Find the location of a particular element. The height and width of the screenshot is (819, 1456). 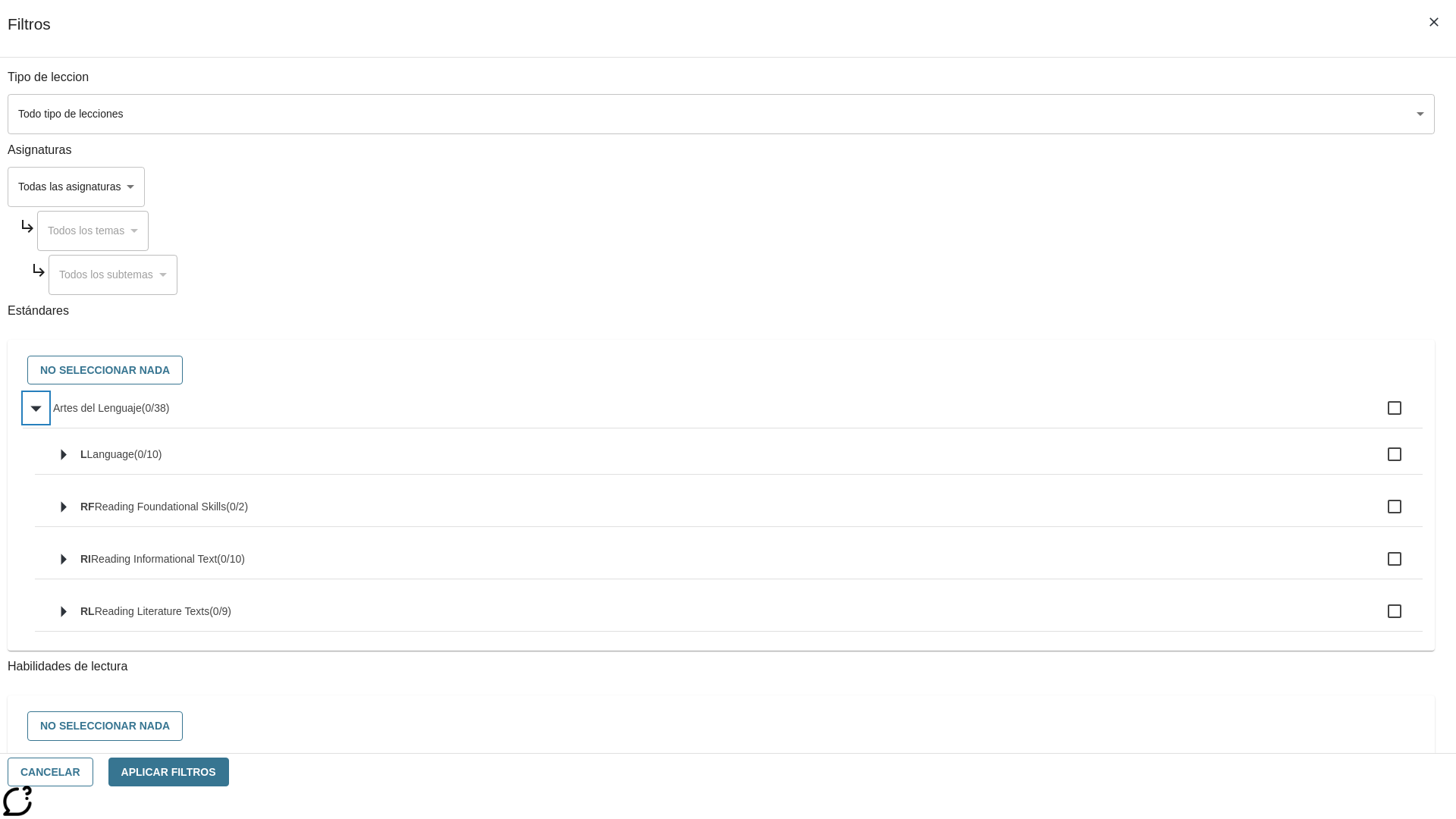

button: Cerrar los filtros del Menú lateral is located at coordinates (1435, 22).